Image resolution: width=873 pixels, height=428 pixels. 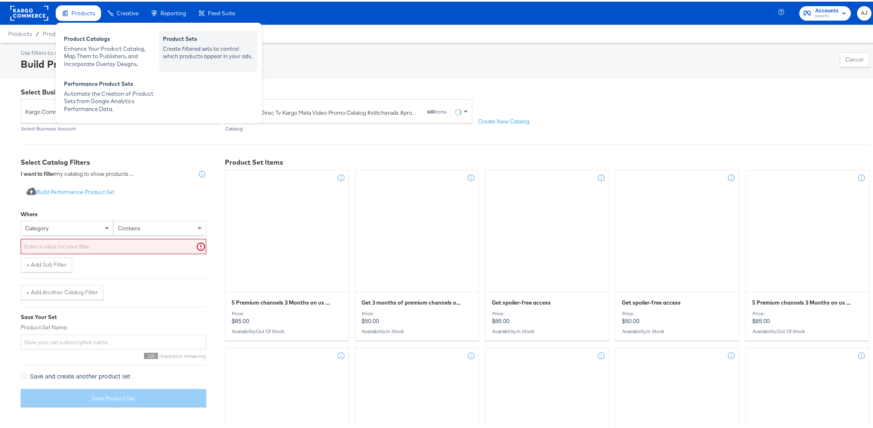 I want to click on div: Direc Tv Kargo Meta Video Promo Catalog #stitcherads #product-catalog #keep, so click(x=339, y=111).